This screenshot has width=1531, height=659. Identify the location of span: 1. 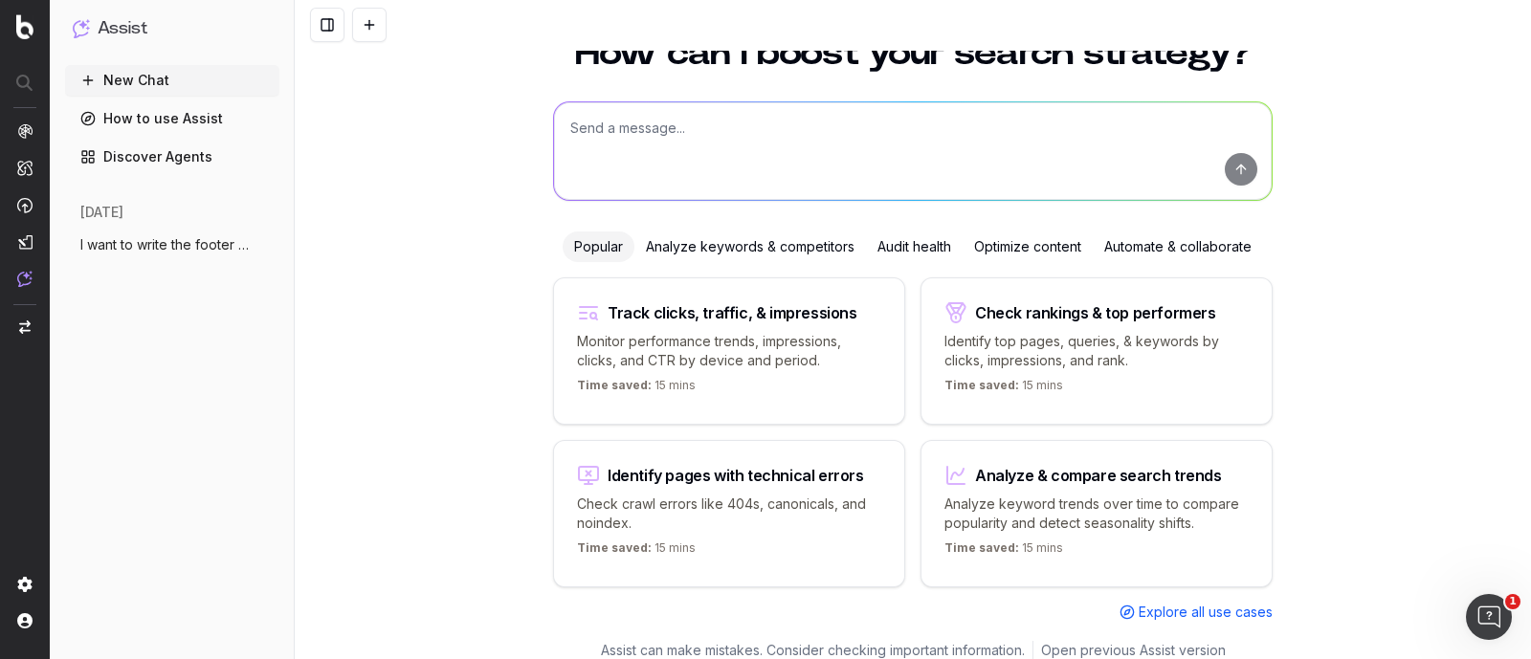
(1513, 602).